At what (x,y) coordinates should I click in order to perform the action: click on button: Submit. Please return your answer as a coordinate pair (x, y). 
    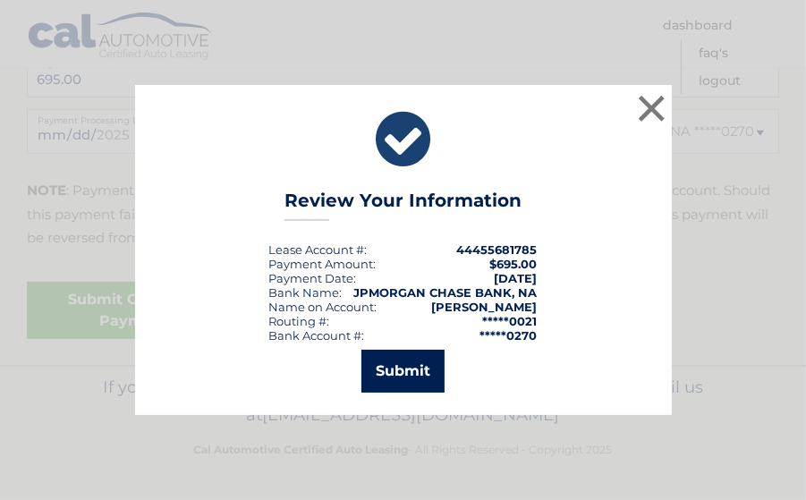
    Looking at the image, I should click on (403, 371).